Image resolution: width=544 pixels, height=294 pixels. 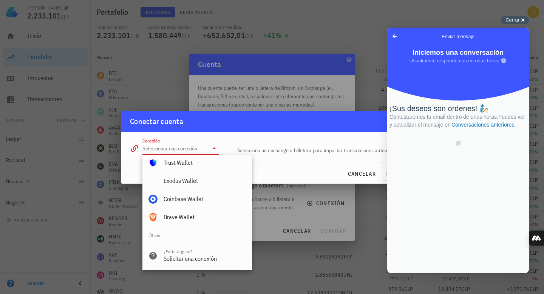 What do you see at coordinates (205, 217) in the screenshot?
I see `div: Brave Wallet` at bounding box center [205, 217].